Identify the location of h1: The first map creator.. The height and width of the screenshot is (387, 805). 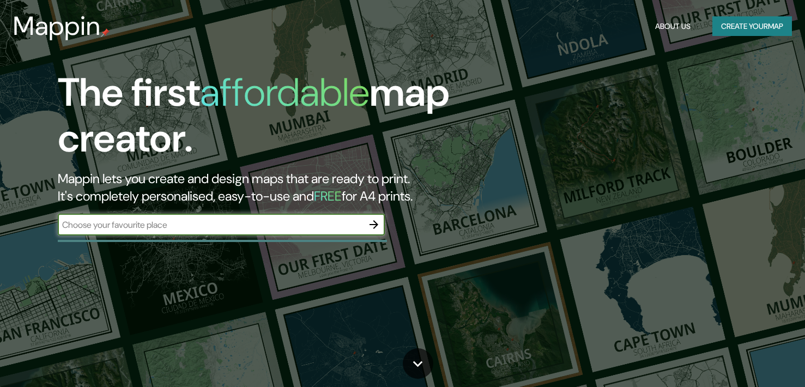
(259, 120).